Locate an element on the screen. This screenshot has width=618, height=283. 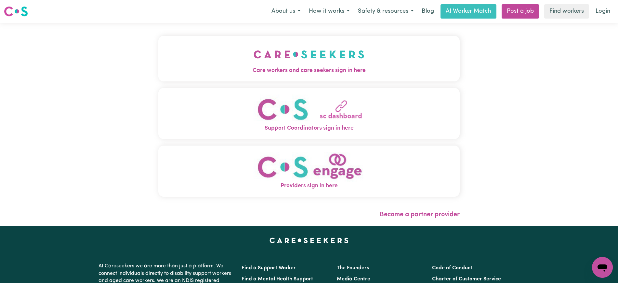
a: Media Centre is located at coordinates (353, 279).